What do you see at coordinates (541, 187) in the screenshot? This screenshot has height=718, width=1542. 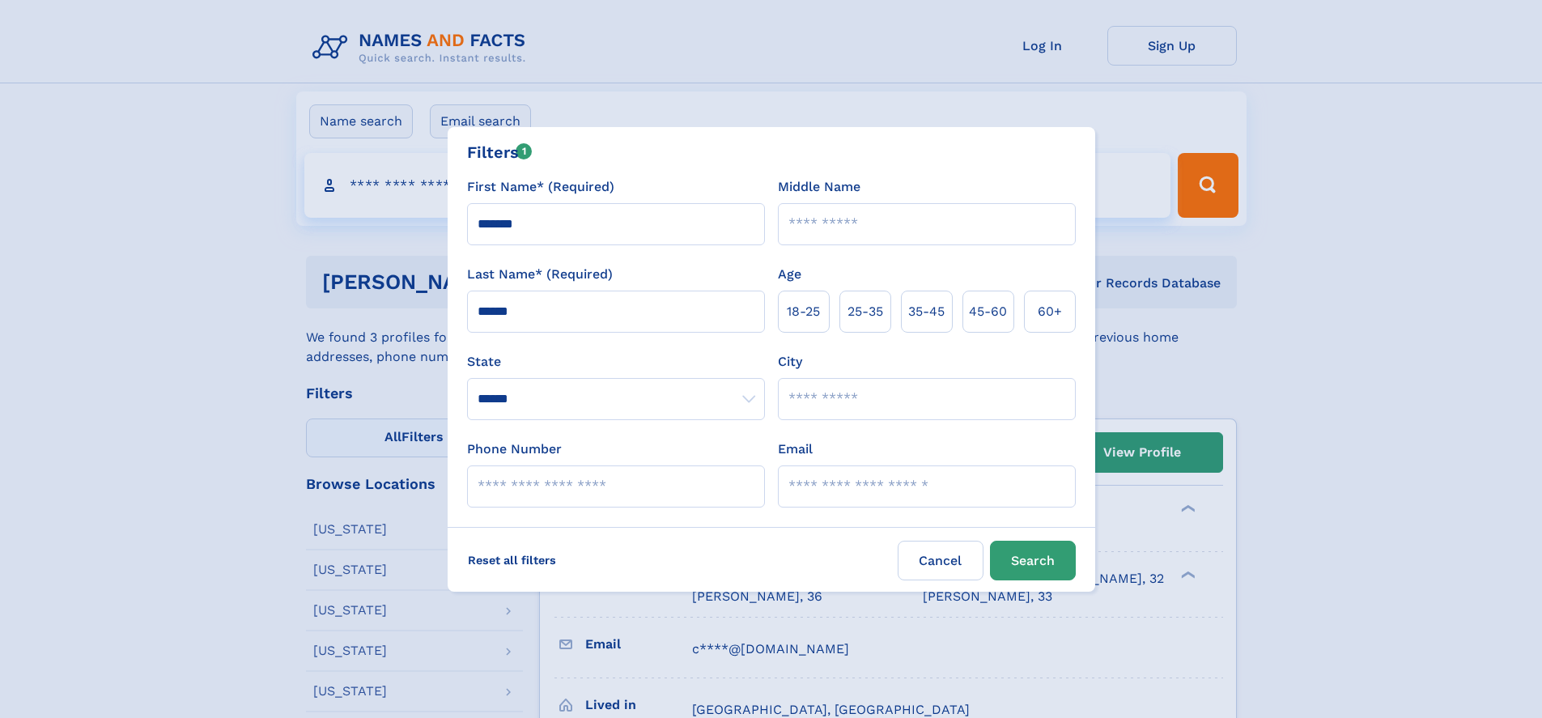 I see `label: First Name* (Required)` at bounding box center [541, 187].